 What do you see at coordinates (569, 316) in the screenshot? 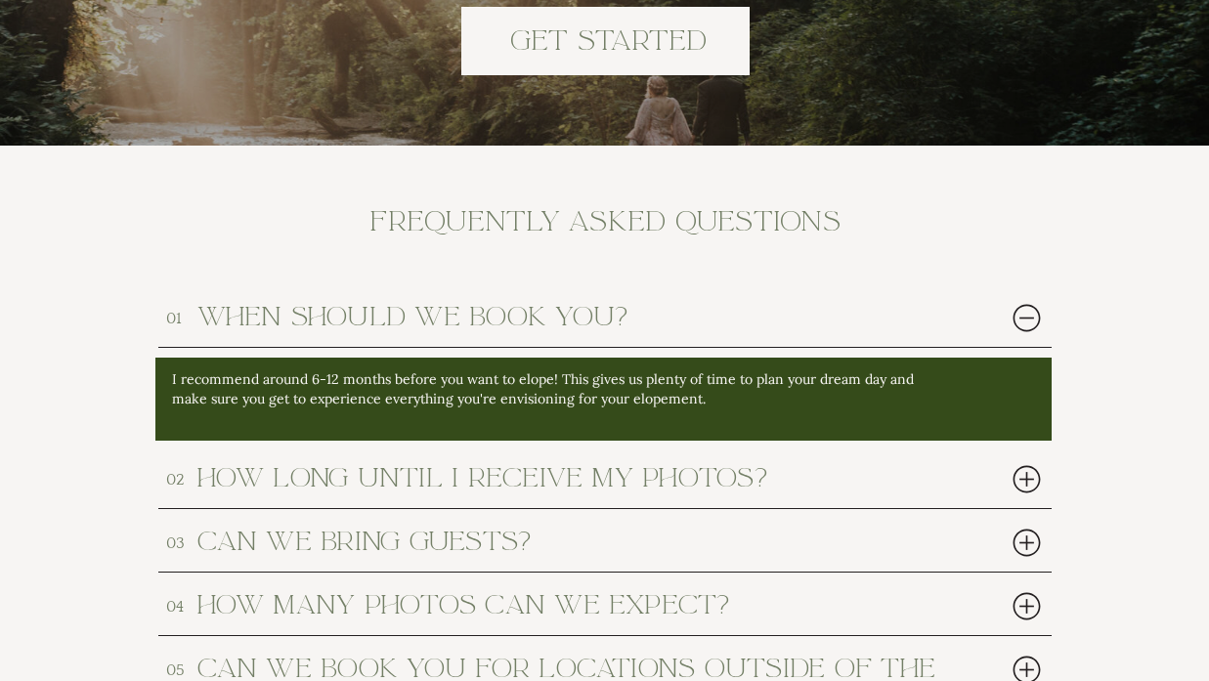
I see `h2: when should we book you?` at bounding box center [569, 316].